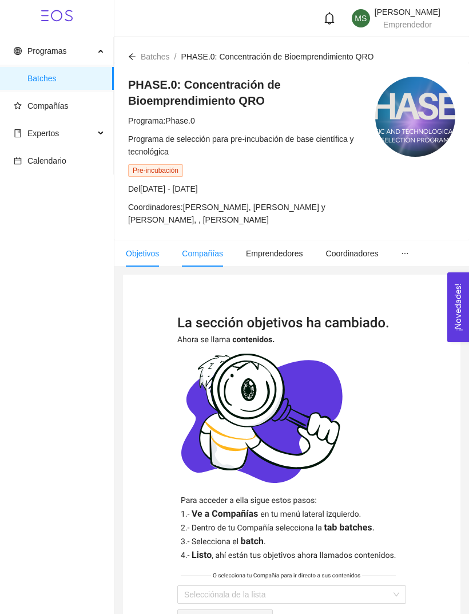  I want to click on span: Emprendedor, so click(407, 25).